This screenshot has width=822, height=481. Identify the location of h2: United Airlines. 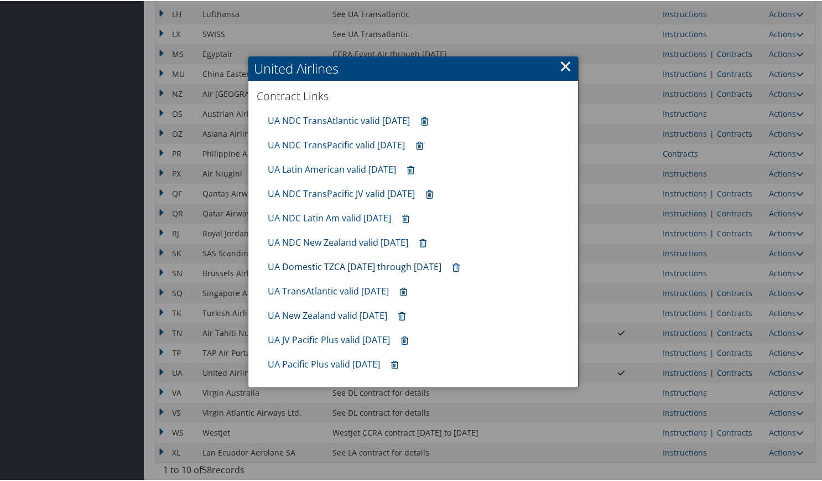
(413, 67).